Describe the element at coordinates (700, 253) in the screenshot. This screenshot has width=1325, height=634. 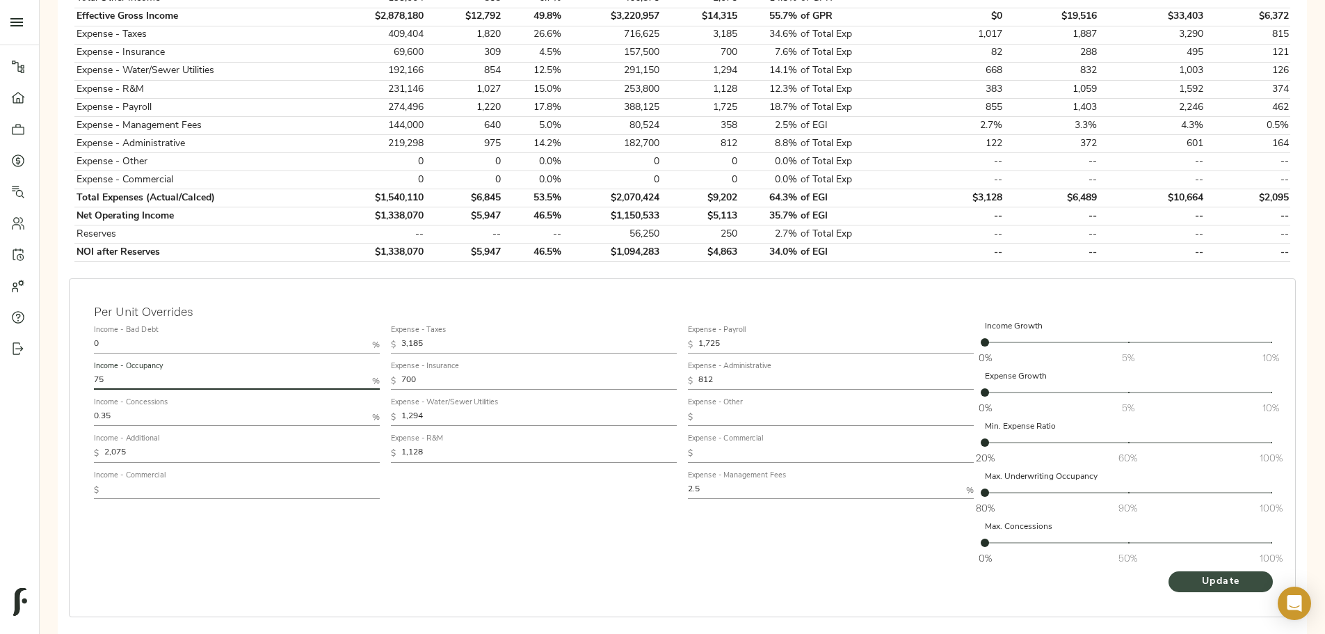
I see `td: $4,863` at that location.